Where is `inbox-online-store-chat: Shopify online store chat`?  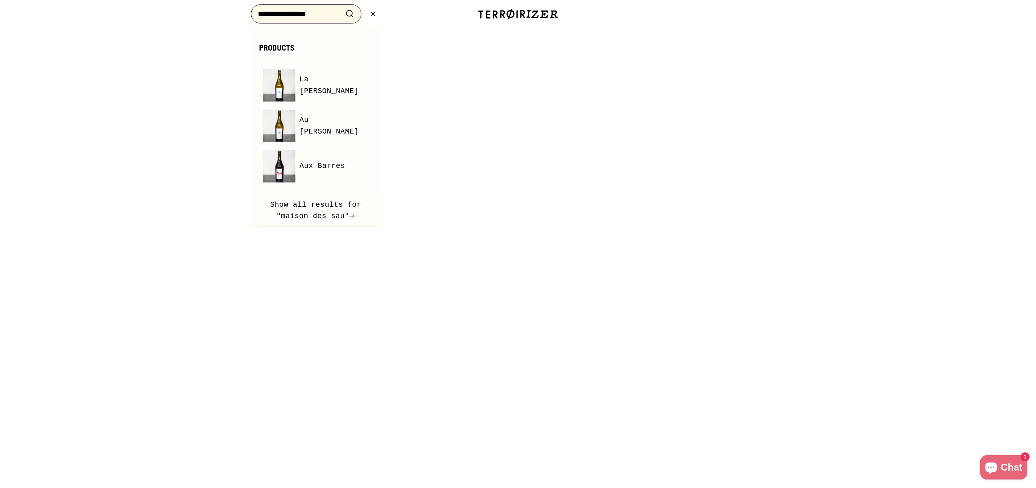 inbox-online-store-chat: Shopify online store chat is located at coordinates (1004, 468).